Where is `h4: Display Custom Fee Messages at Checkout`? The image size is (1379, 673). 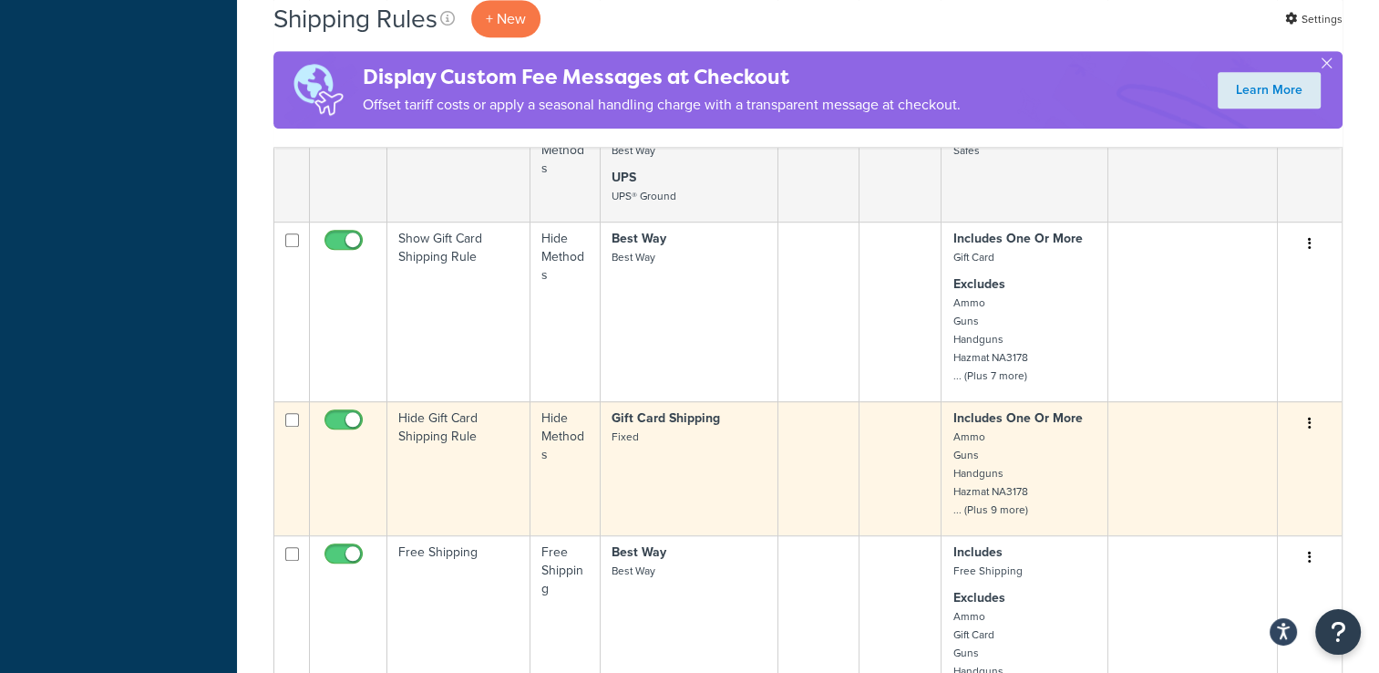
h4: Display Custom Fee Messages at Checkout is located at coordinates (662, 77).